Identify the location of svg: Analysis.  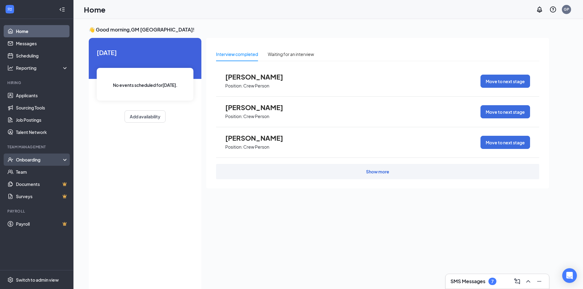
(10, 68).